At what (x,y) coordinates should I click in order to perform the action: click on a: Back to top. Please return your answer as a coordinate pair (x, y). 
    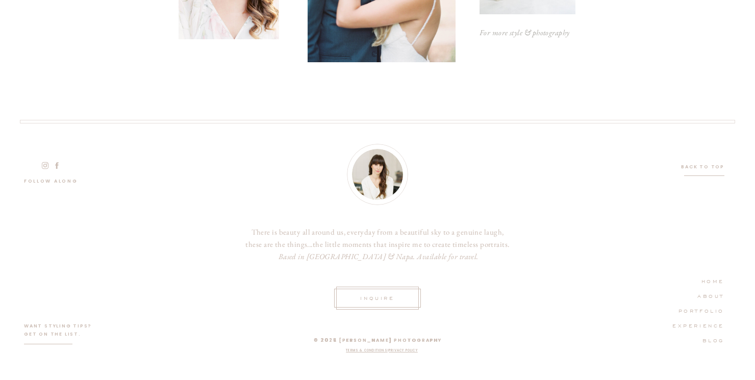
    Looking at the image, I should click on (703, 167).